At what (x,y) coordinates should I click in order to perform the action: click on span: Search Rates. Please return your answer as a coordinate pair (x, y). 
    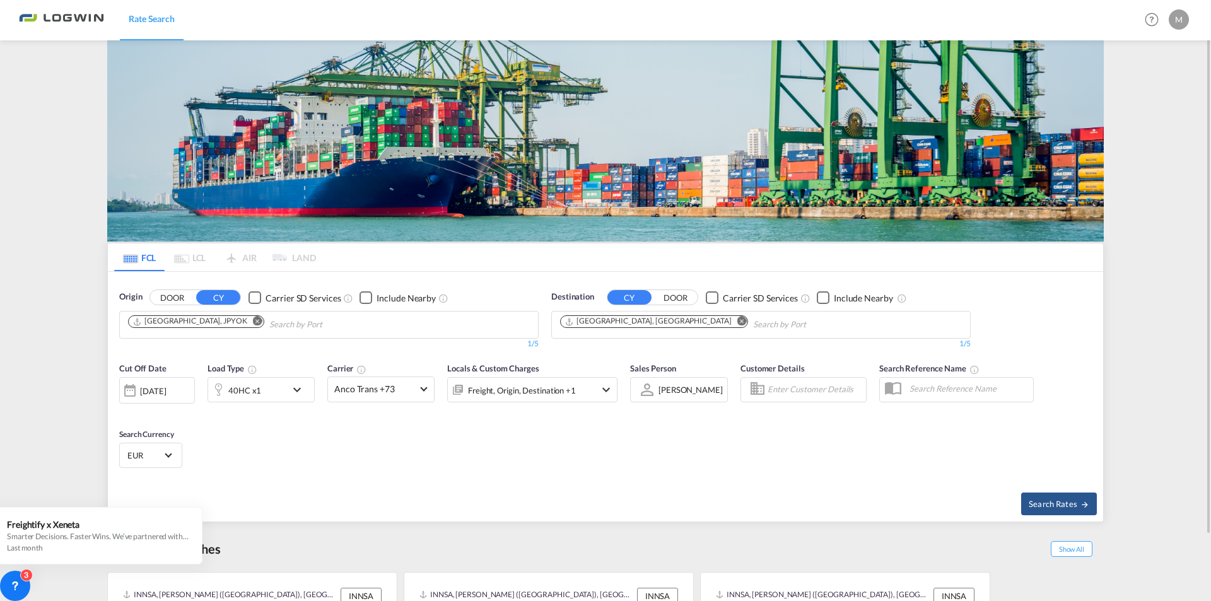
    Looking at the image, I should click on (1059, 504).